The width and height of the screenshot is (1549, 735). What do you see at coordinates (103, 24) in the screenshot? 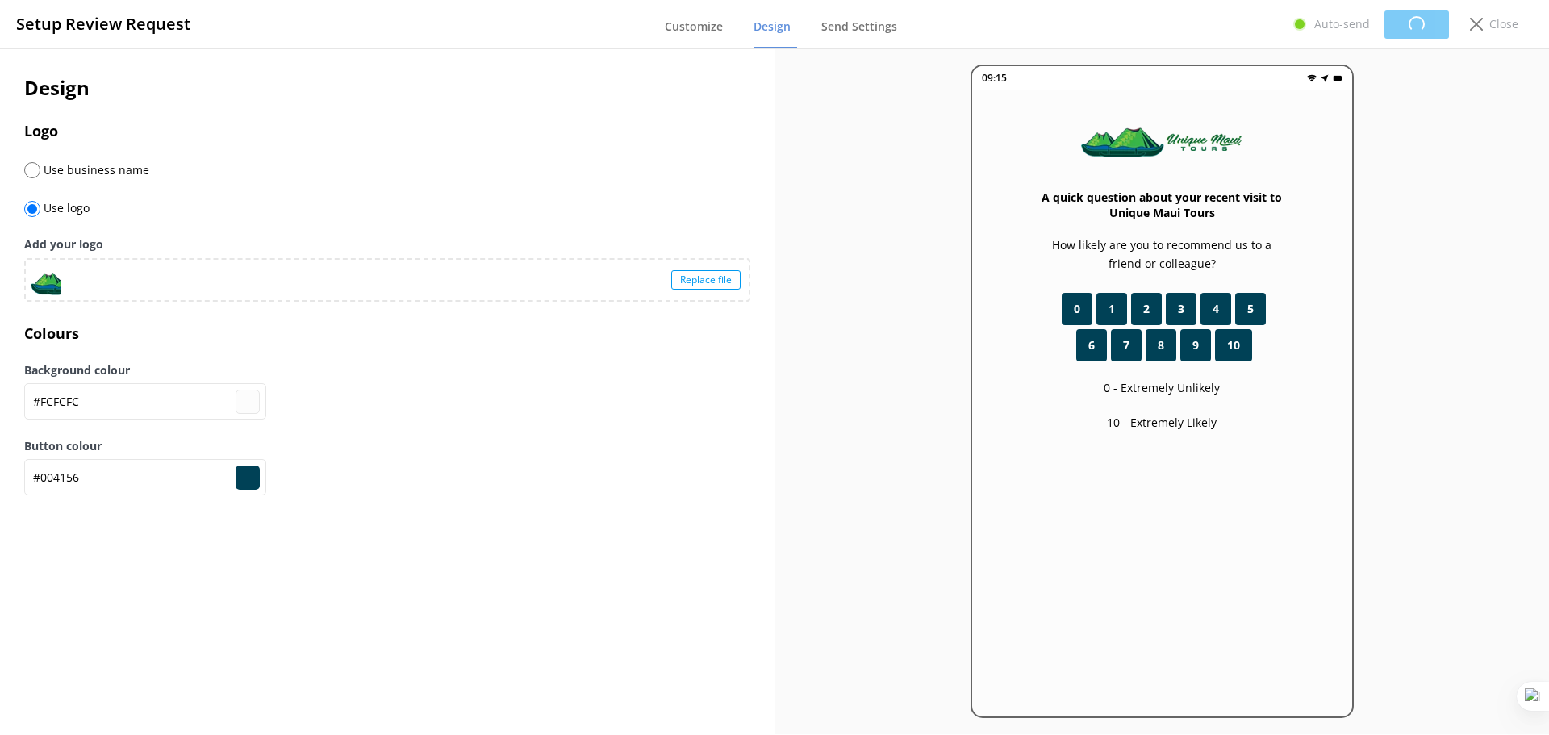
I see `h3: Setup Review Request` at bounding box center [103, 24].